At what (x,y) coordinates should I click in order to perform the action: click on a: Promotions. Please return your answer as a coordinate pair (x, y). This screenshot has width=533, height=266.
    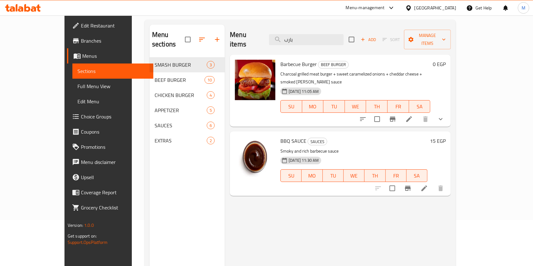
    Looking at the image, I should click on (110, 147).